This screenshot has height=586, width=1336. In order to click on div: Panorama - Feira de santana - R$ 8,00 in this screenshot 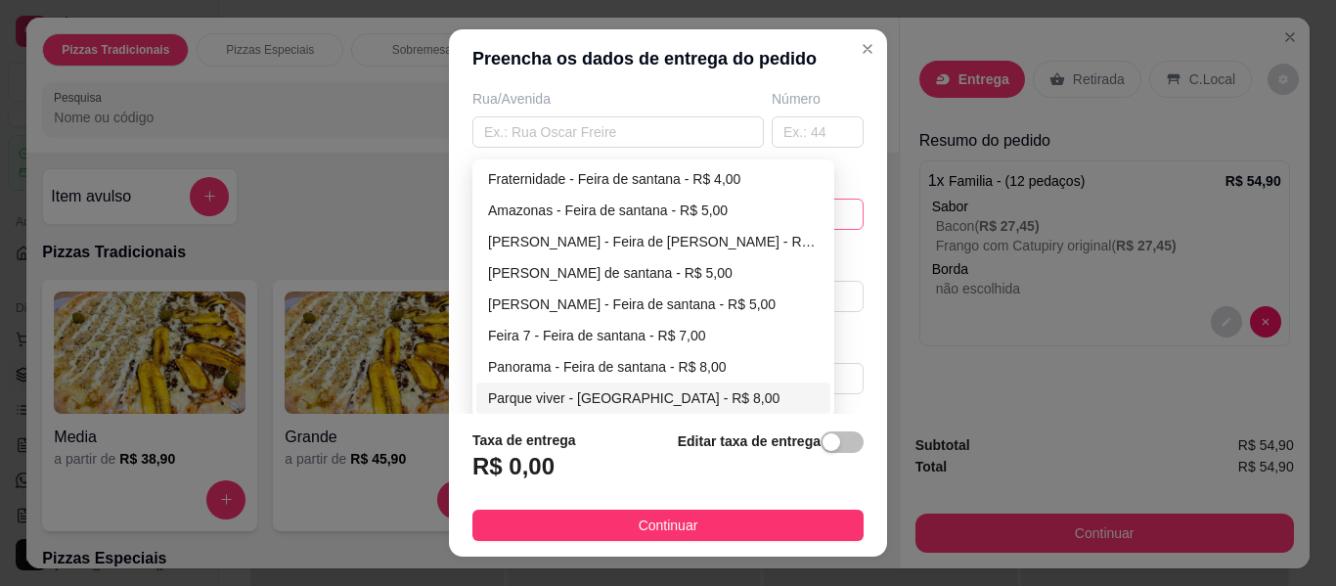, I will do `click(653, 367)`.